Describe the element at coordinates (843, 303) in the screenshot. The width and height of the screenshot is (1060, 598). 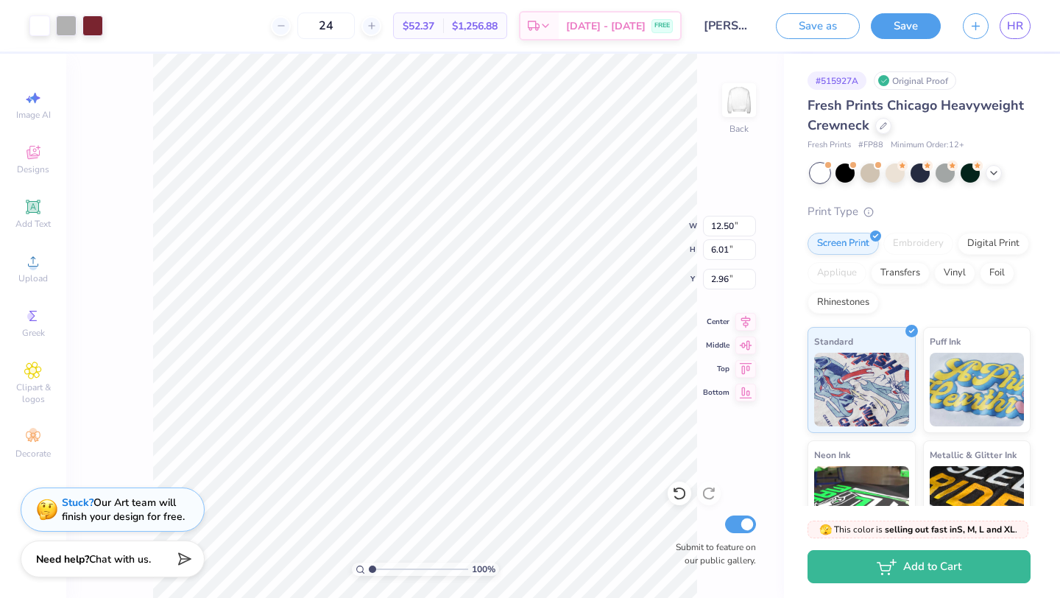
I see `div: Rhinestones` at that location.